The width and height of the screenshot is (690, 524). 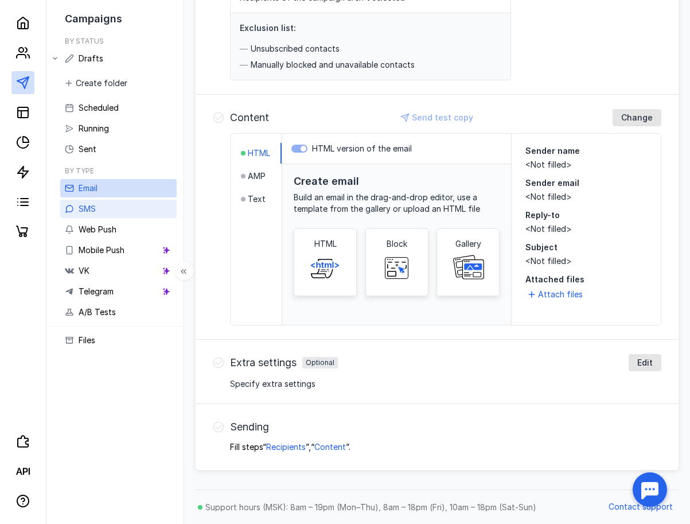 I want to click on span: Files, so click(x=87, y=339).